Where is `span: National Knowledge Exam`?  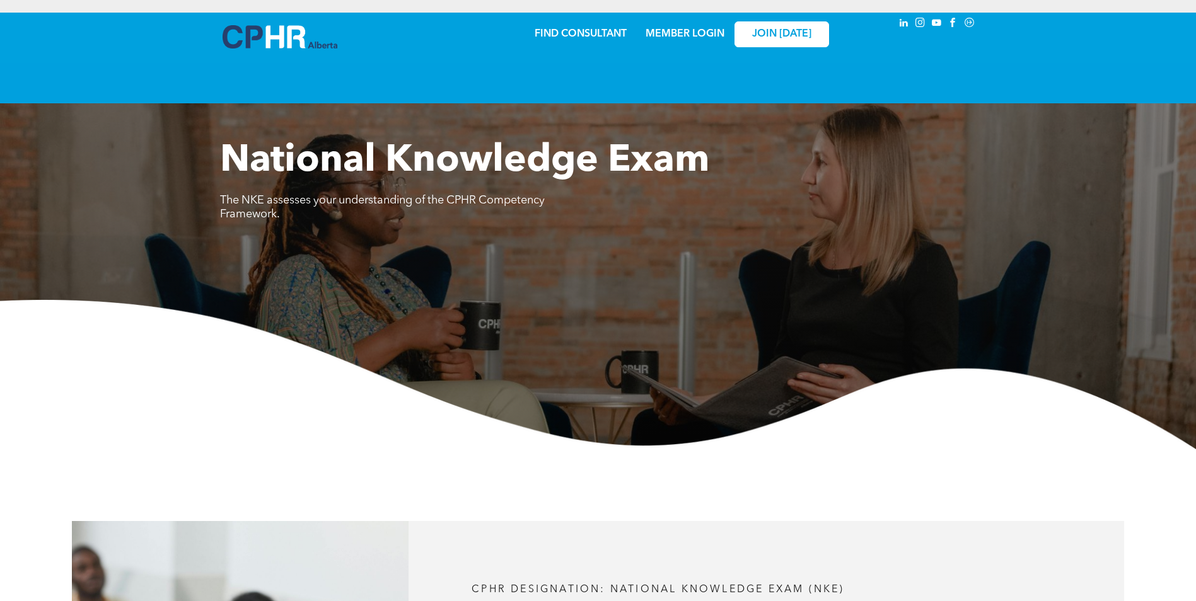 span: National Knowledge Exam is located at coordinates (465, 161).